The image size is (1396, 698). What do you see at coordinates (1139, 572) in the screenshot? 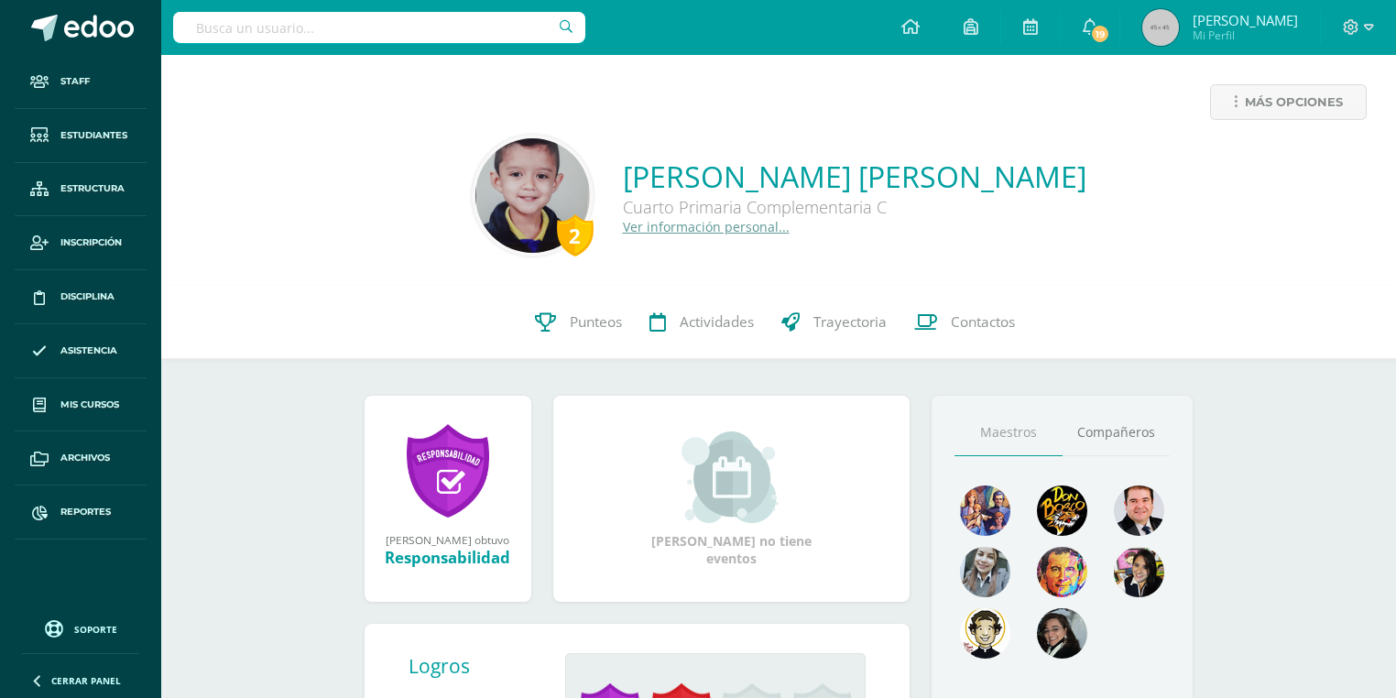
I see `img: ddcb7e3f3dd5693f9a3e043a79a89297.png` at bounding box center [1139, 572].